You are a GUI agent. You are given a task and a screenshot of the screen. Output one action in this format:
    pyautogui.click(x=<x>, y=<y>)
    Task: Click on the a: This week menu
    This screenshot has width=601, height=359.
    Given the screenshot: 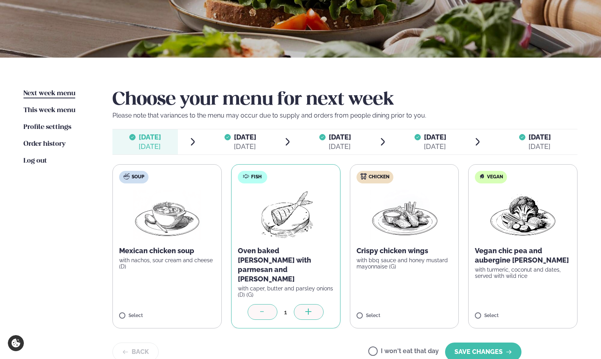 What is the action you would take?
    pyautogui.click(x=49, y=111)
    